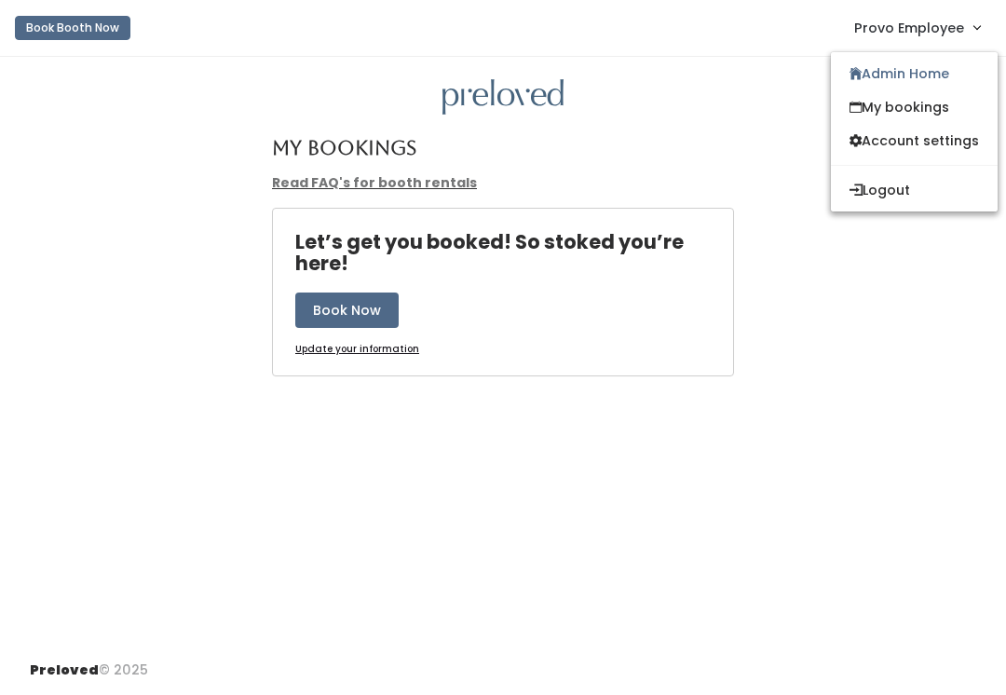  I want to click on button: Book Now, so click(347, 310).